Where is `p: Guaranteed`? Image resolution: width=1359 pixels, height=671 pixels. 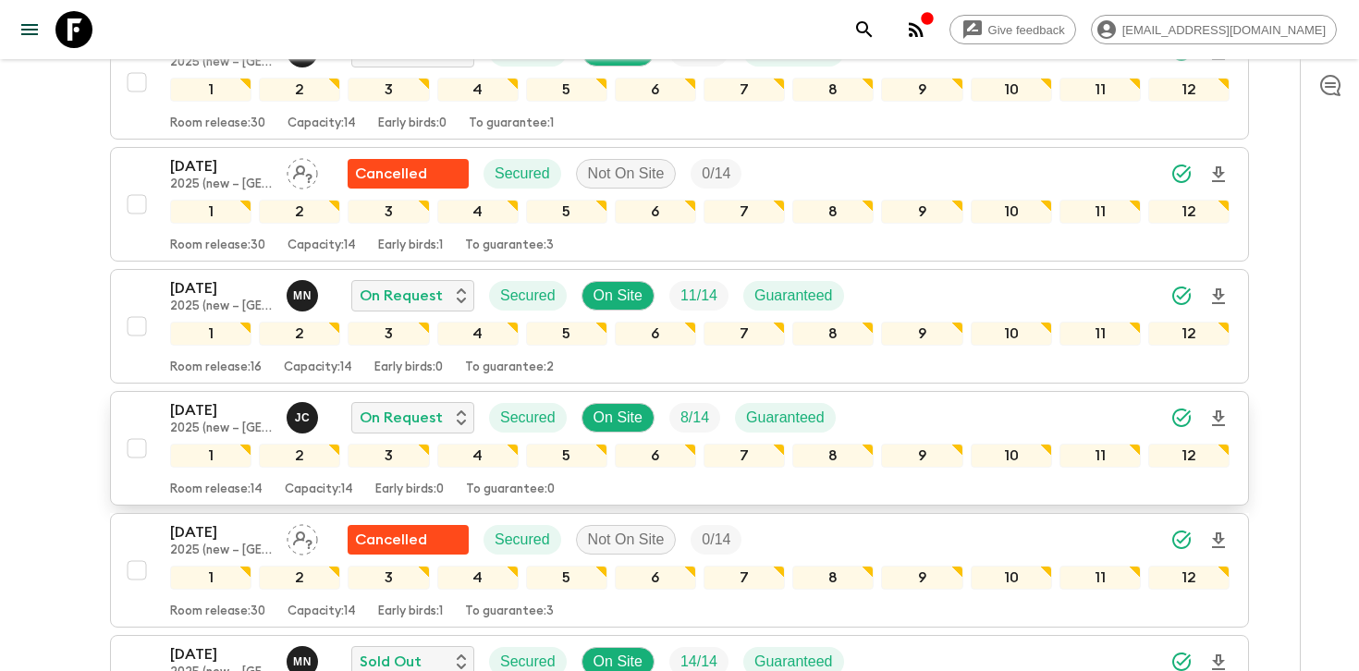
p: Guaranteed is located at coordinates (793, 296).